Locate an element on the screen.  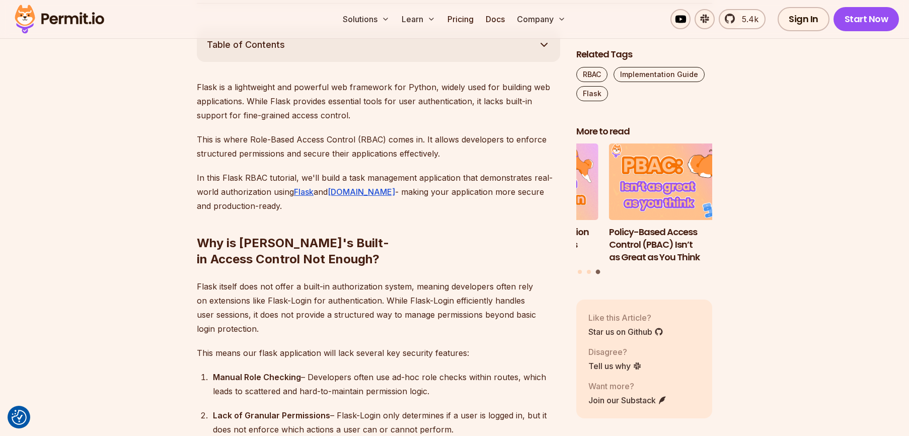
a: Pricing is located at coordinates (460, 19).